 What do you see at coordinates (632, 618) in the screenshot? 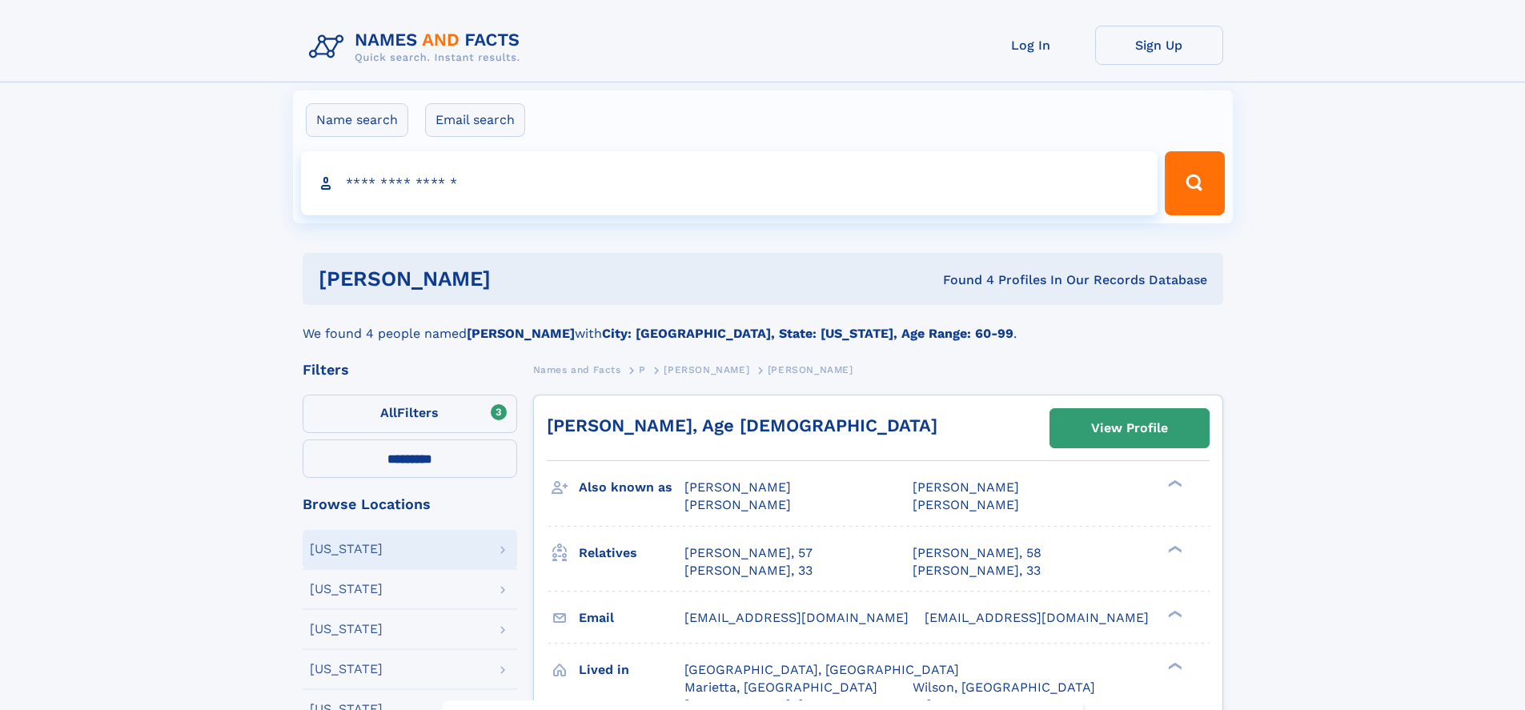
I see `h3: Email` at bounding box center [632, 618].